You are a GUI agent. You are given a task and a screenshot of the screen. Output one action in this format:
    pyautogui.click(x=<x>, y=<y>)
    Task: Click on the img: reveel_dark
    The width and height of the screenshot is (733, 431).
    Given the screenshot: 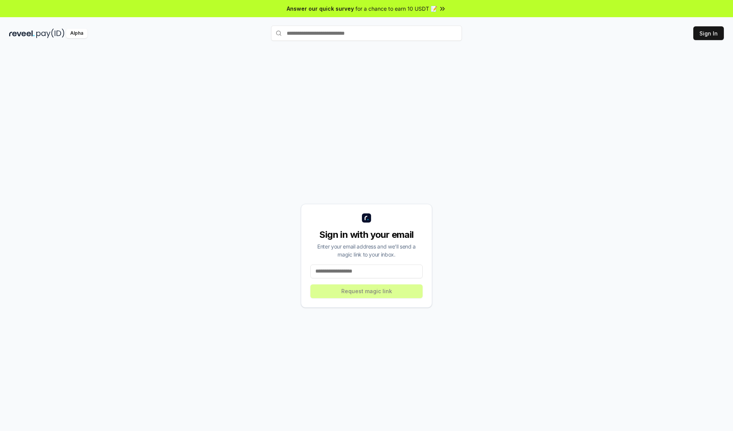 What is the action you would take?
    pyautogui.click(x=22, y=33)
    